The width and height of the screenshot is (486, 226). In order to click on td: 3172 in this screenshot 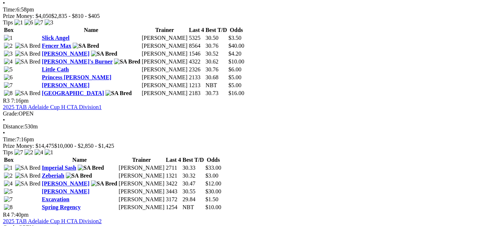, I will do `click(173, 200)`.